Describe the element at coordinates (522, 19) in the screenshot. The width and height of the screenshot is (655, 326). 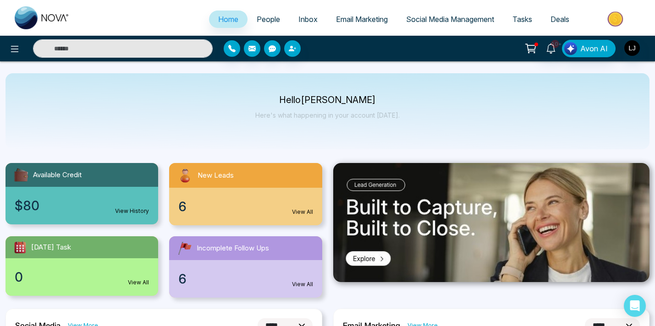
I see `span: Tasks` at that location.